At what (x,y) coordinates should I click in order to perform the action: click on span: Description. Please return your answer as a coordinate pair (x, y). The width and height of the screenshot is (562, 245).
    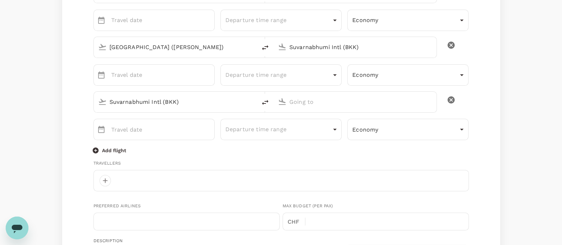
    Looking at the image, I should click on (108, 241).